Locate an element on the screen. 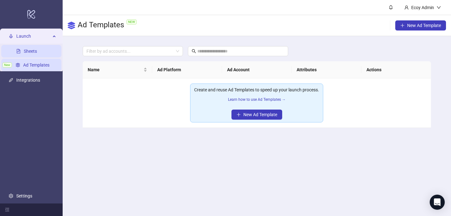 This screenshot has height=216, width=451. span: Name is located at coordinates (115, 70).